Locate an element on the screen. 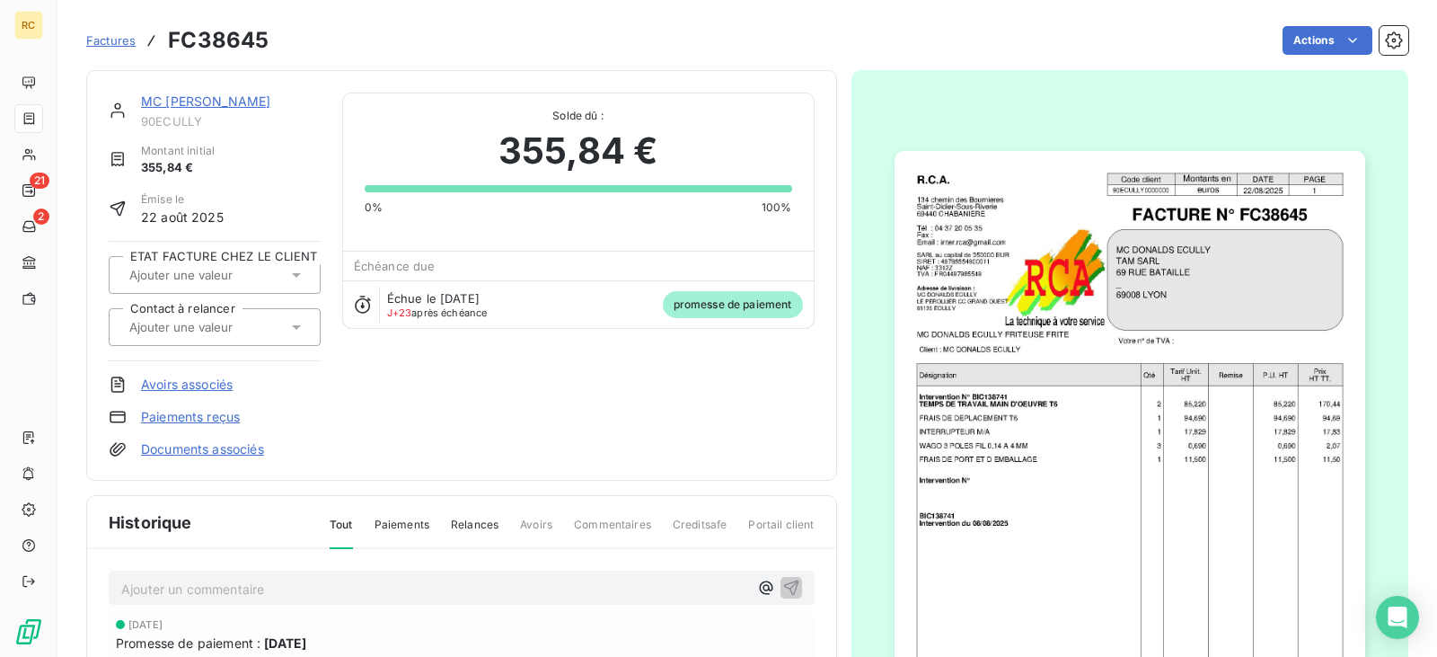  span: Solde dû : is located at coordinates (579, 116).